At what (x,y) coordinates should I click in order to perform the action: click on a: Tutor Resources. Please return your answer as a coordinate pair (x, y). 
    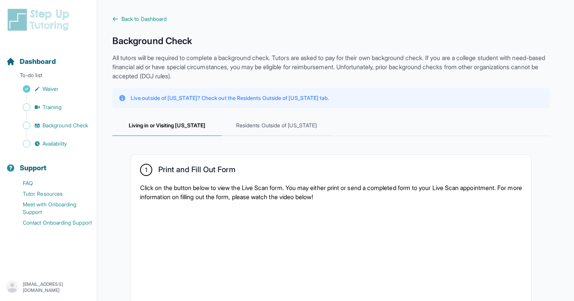
    Looking at the image, I should click on (51, 194).